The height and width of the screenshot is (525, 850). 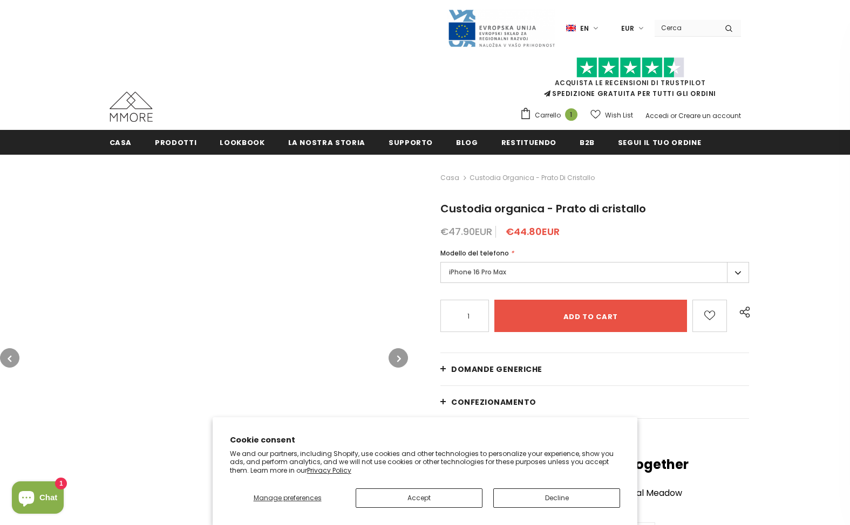 What do you see at coordinates (425, 462) in the screenshot?
I see `p: We and our partners, including Shopify, use cookies and other technologies to personalize your ex...` at bounding box center [425, 462].